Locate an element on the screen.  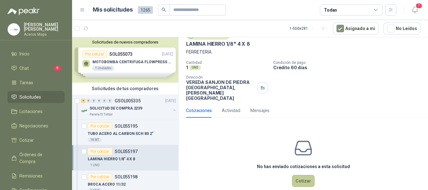
span: Negociaciones is located at coordinates (34, 126).